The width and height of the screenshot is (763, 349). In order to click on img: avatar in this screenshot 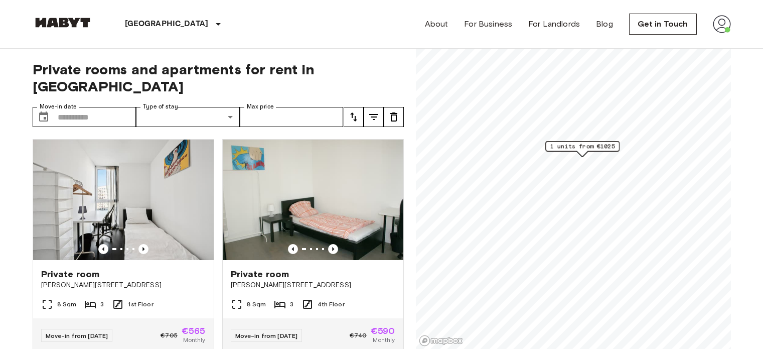, I will do `click(722, 24)`.